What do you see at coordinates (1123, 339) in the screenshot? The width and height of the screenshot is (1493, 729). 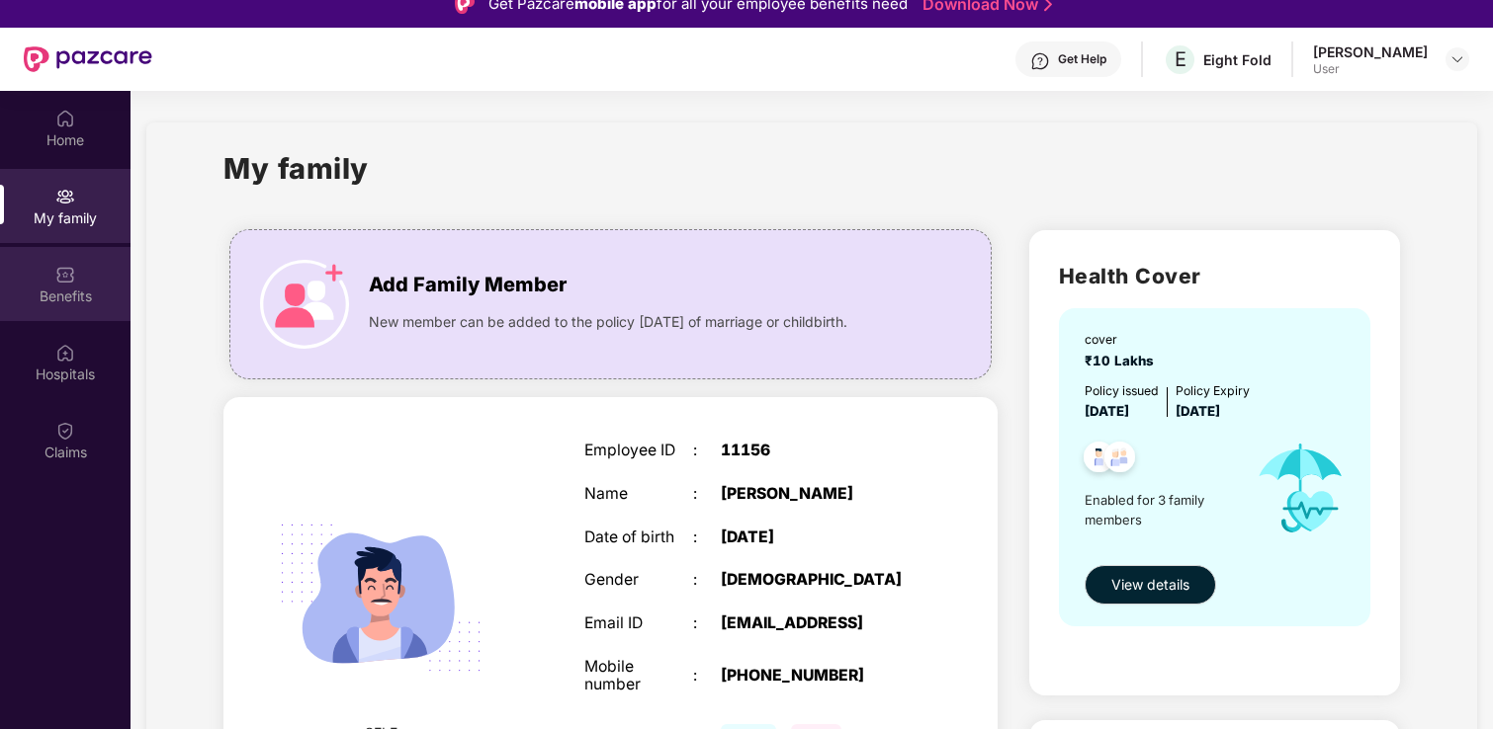 I see `div: cover` at bounding box center [1123, 339].